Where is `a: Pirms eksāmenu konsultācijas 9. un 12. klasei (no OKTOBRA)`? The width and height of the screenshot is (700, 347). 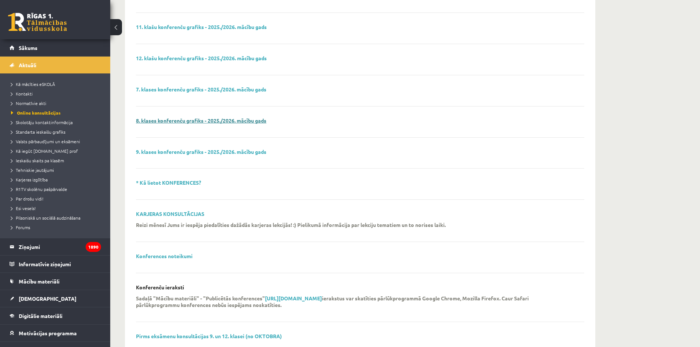 a: Pirms eksāmenu konsultācijas 9. un 12. klasei (no OKTOBRA) is located at coordinates (209, 336).